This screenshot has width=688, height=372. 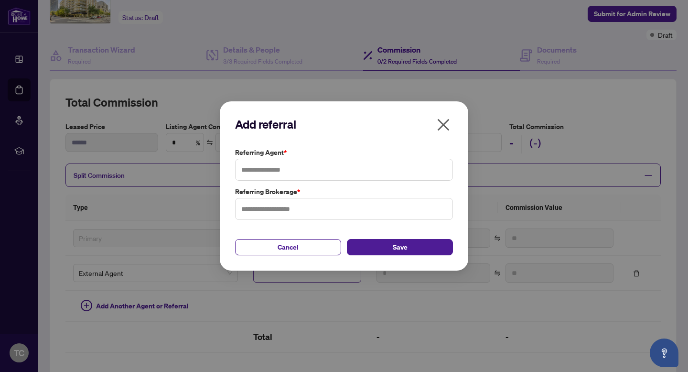 I want to click on button: Open asap, so click(x=664, y=353).